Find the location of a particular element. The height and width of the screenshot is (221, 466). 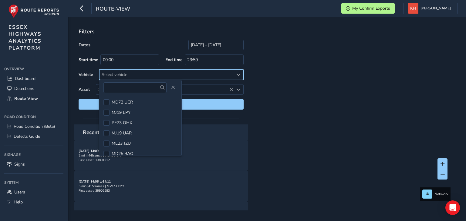

span: ESSEX HIGHWAYS ANALYTICS PLATFORM is located at coordinates (25, 38).